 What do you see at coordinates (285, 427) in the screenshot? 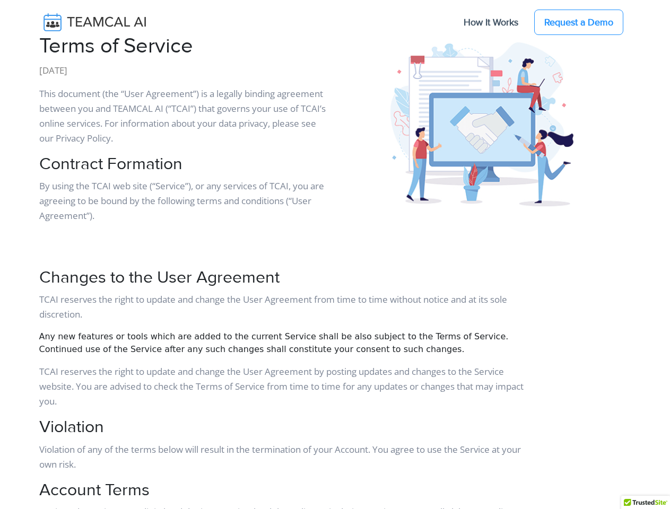
I see `h2: Violation` at bounding box center [285, 427].